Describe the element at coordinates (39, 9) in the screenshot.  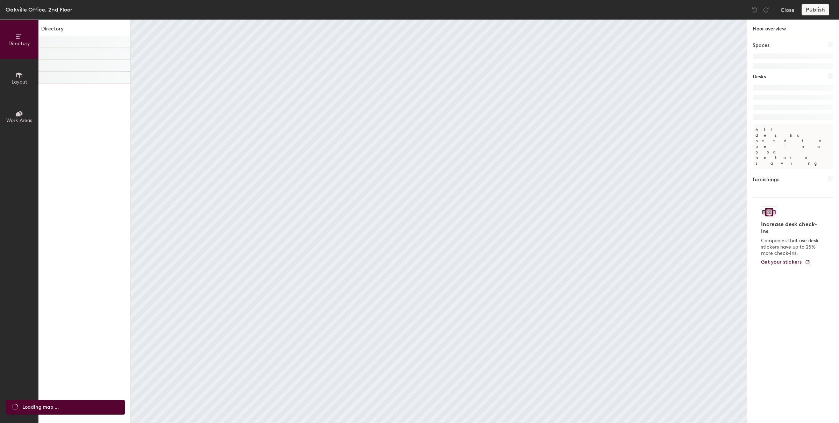
I see `div: Oakville Office, 2nd Floor` at that location.